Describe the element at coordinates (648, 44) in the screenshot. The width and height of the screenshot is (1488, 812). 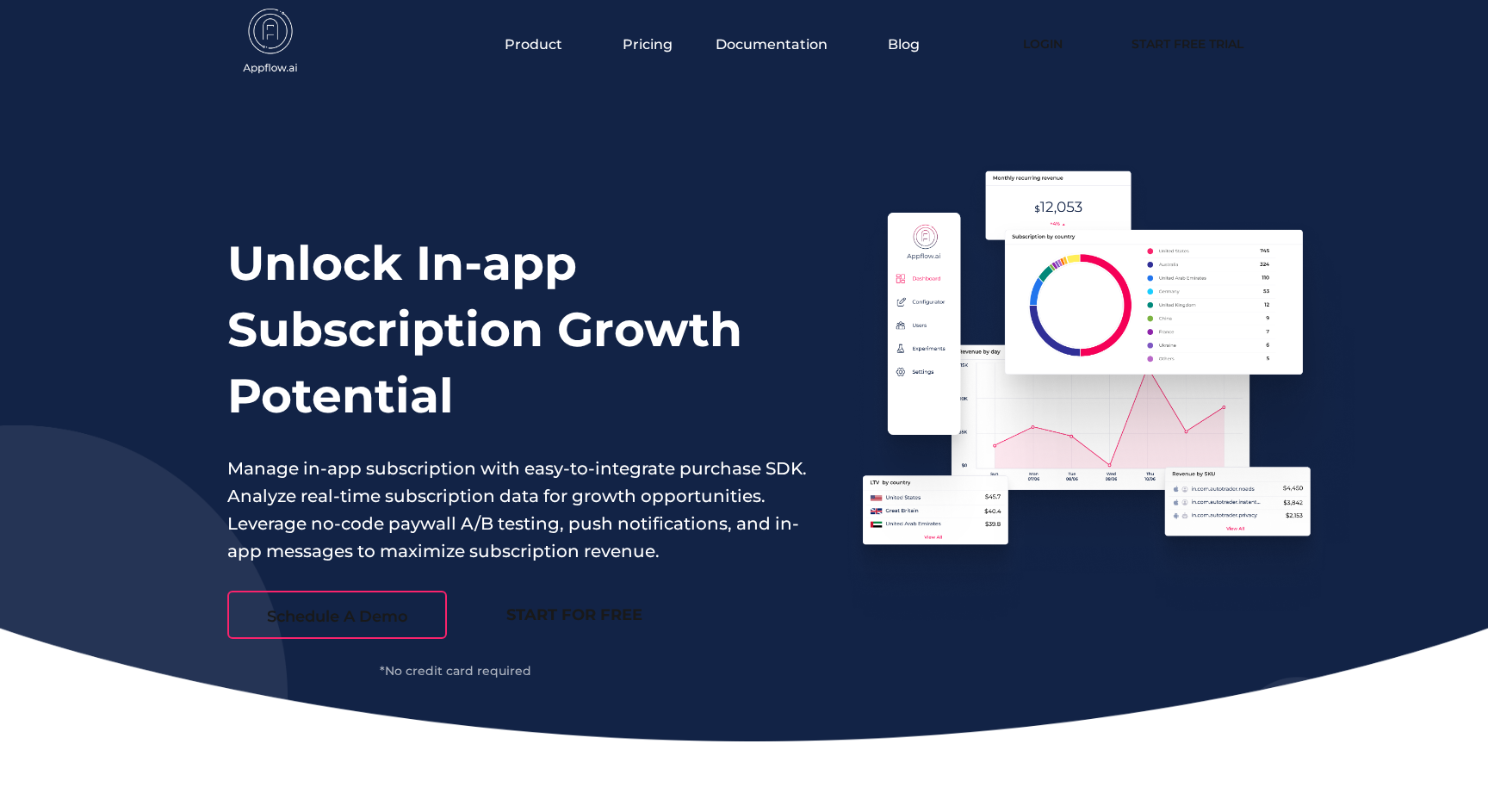
I see `a: Pricing` at that location.